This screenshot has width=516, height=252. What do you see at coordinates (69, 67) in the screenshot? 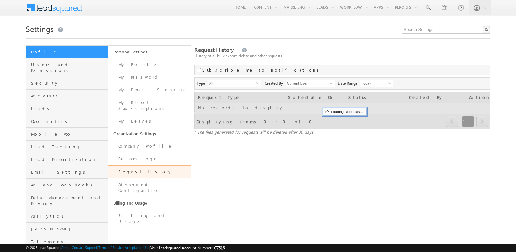
I see `span: Users and Permissions` at bounding box center [69, 67].